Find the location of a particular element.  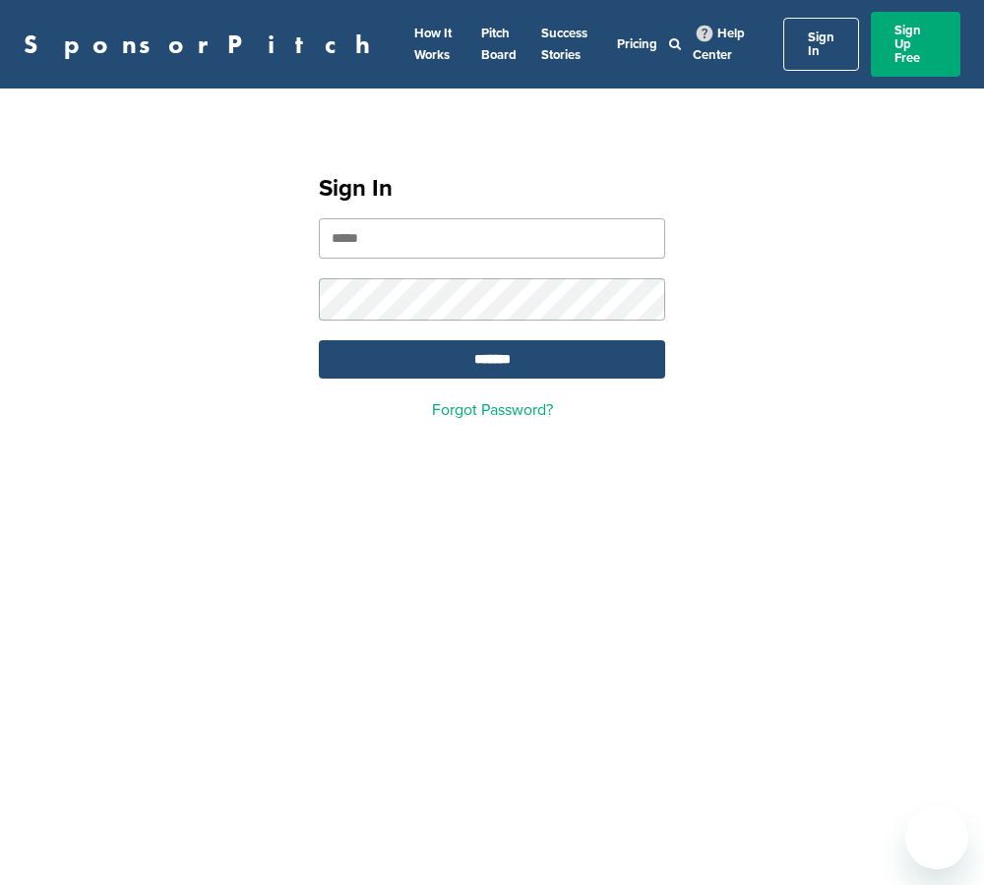

a: Forgot Password? is located at coordinates (492, 410).